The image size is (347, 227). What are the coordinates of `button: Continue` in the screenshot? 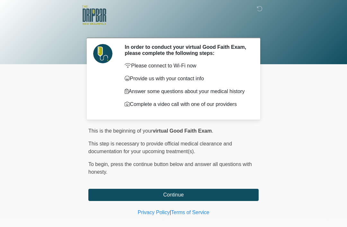 It's located at (173, 195).